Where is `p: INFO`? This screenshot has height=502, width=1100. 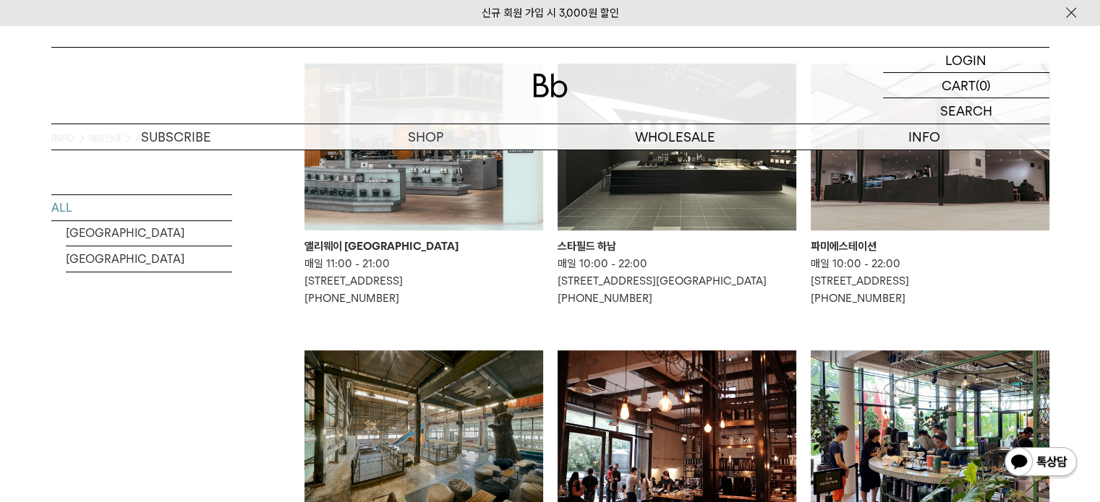
p: INFO is located at coordinates (924, 137).